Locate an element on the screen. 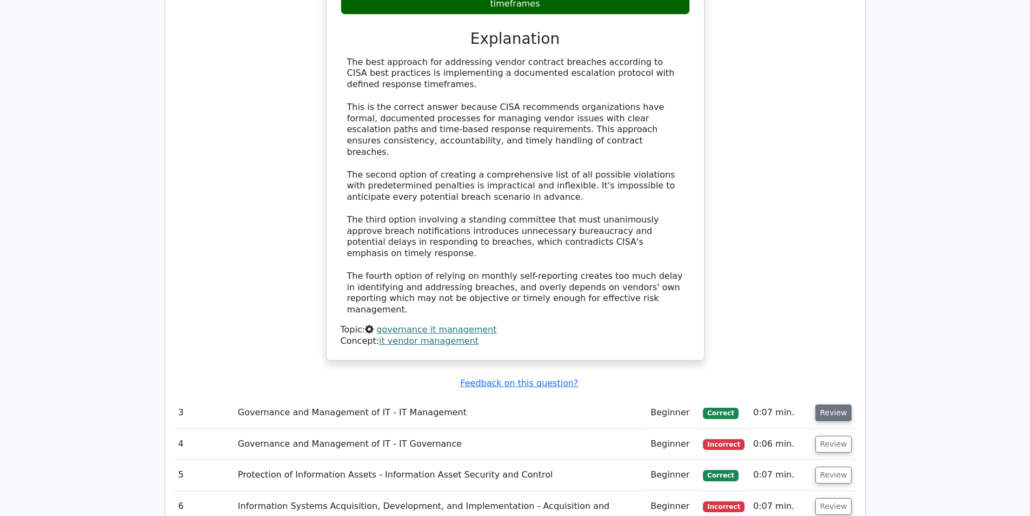  a: governance it management is located at coordinates (437, 329).